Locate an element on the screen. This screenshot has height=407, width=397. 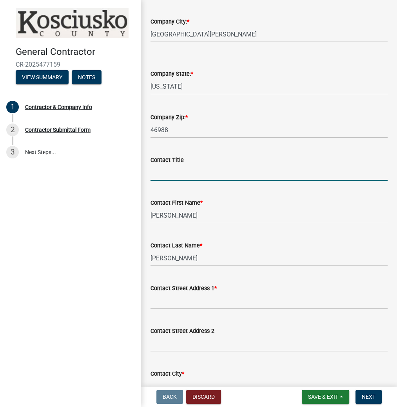
span: CR-2025477159 is located at coordinates (70, 64).